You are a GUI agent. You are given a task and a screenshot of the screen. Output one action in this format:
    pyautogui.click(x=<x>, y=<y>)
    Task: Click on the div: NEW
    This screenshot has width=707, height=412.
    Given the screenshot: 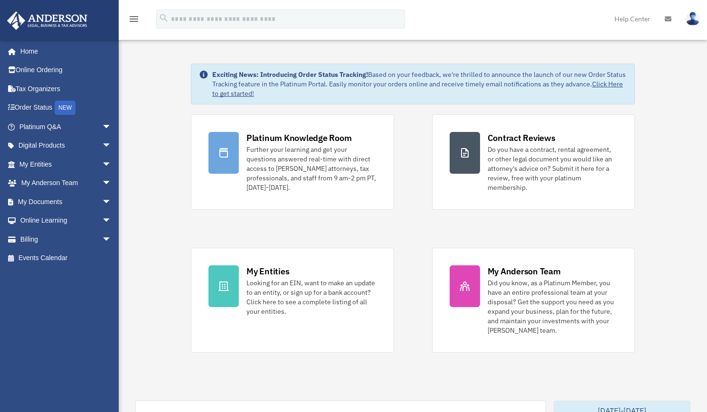 What is the action you would take?
    pyautogui.click(x=65, y=108)
    